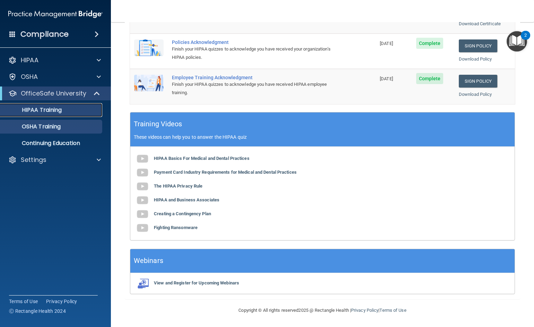 Image resolution: width=534 pixels, height=327 pixels. What do you see at coordinates (322, 311) in the screenshot?
I see `div: Copyright © All rights reserved 2025 @ Rectangle Health | |` at bounding box center [322, 311].